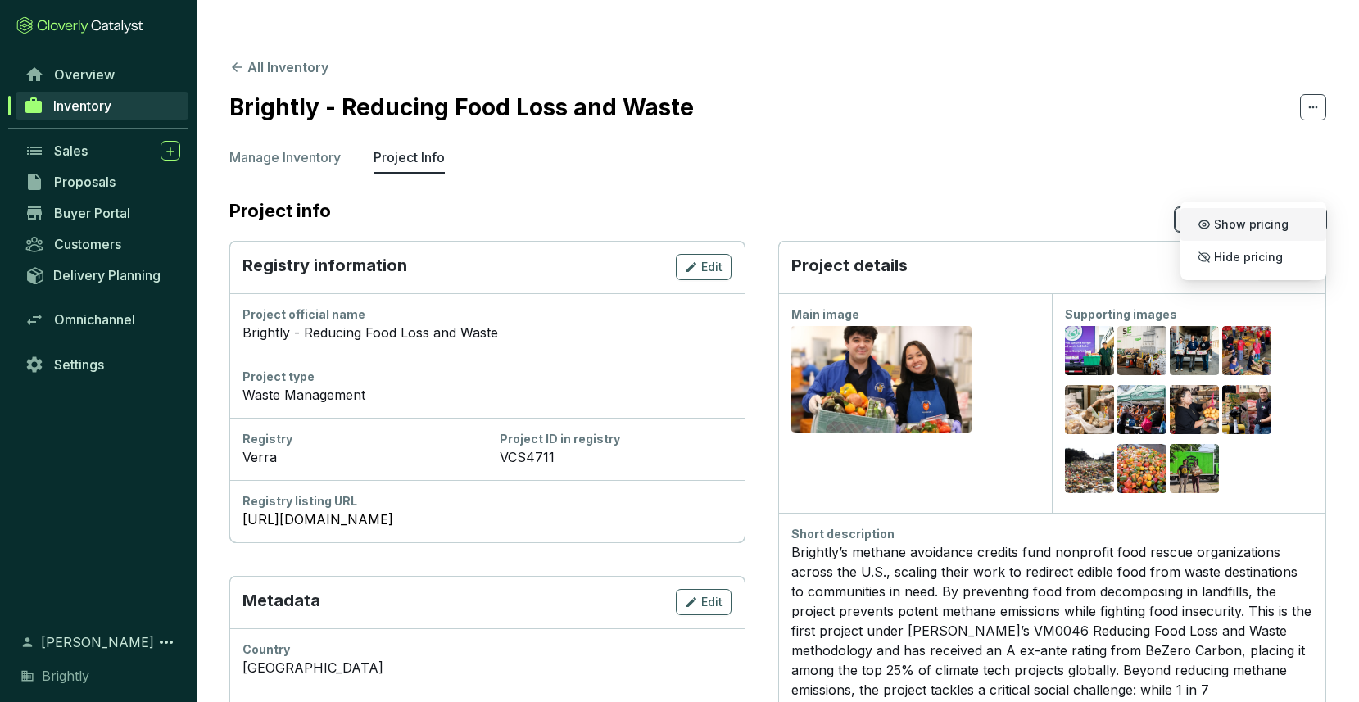  I want to click on h2: Project info, so click(288, 210).